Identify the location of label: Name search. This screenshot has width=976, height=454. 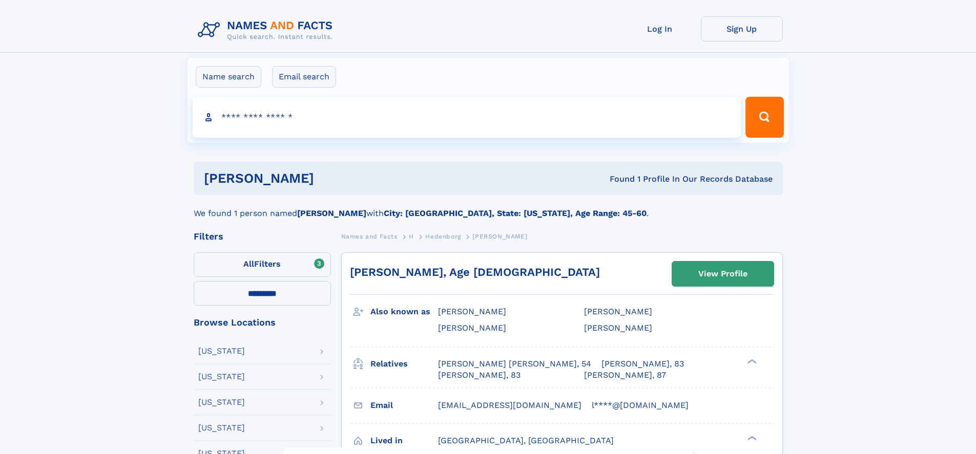
(228, 77).